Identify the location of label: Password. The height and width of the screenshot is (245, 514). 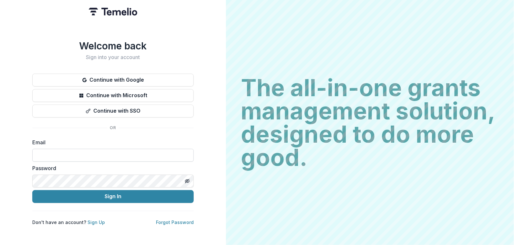
(111, 168).